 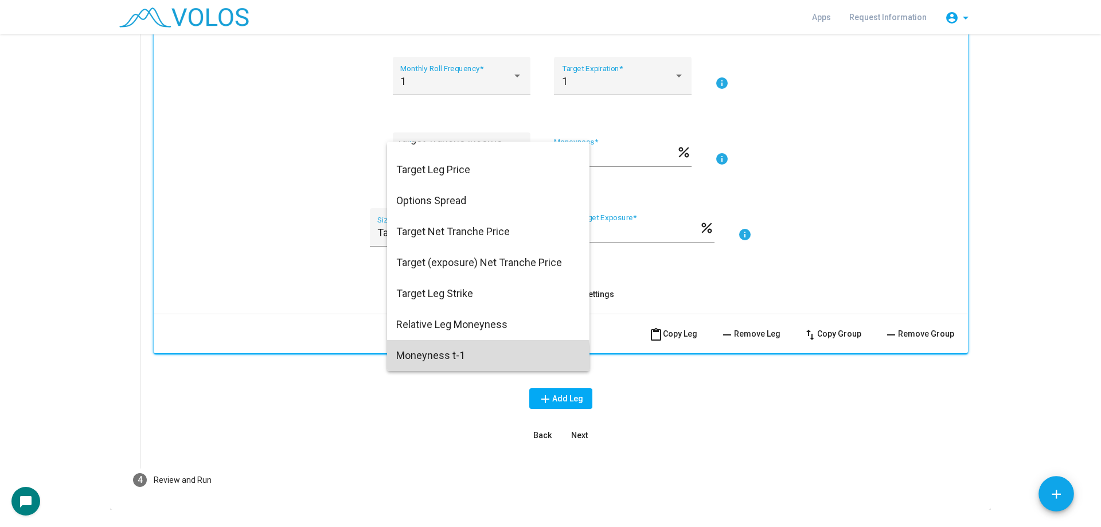 What do you see at coordinates (488, 232) in the screenshot?
I see `span: Target Net Tranche Price` at bounding box center [488, 232].